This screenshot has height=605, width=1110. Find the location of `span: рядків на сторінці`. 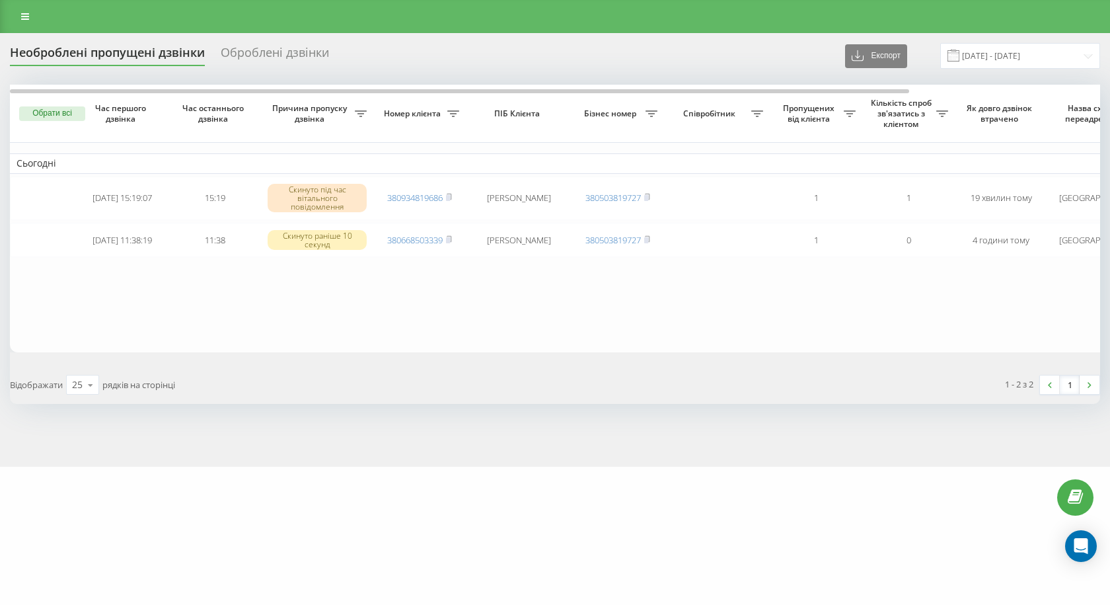

span: рядків на сторінці is located at coordinates (139, 385).